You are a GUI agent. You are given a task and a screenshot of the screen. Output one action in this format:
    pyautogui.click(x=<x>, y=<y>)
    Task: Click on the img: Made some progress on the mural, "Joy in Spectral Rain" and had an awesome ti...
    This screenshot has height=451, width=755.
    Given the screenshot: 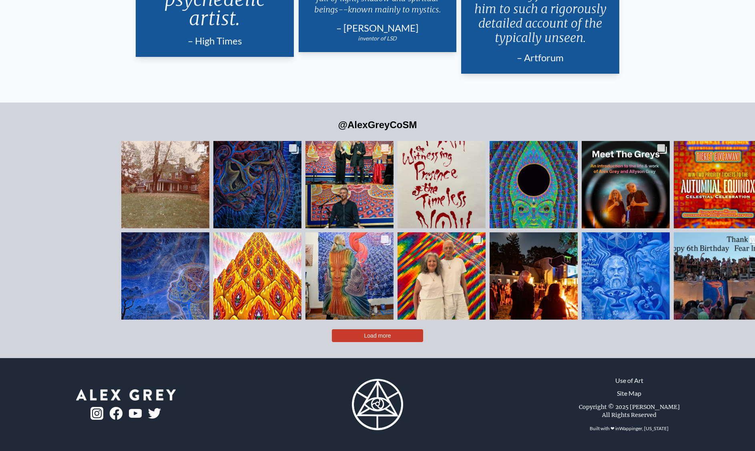 What is the action you would take?
    pyautogui.click(x=442, y=276)
    